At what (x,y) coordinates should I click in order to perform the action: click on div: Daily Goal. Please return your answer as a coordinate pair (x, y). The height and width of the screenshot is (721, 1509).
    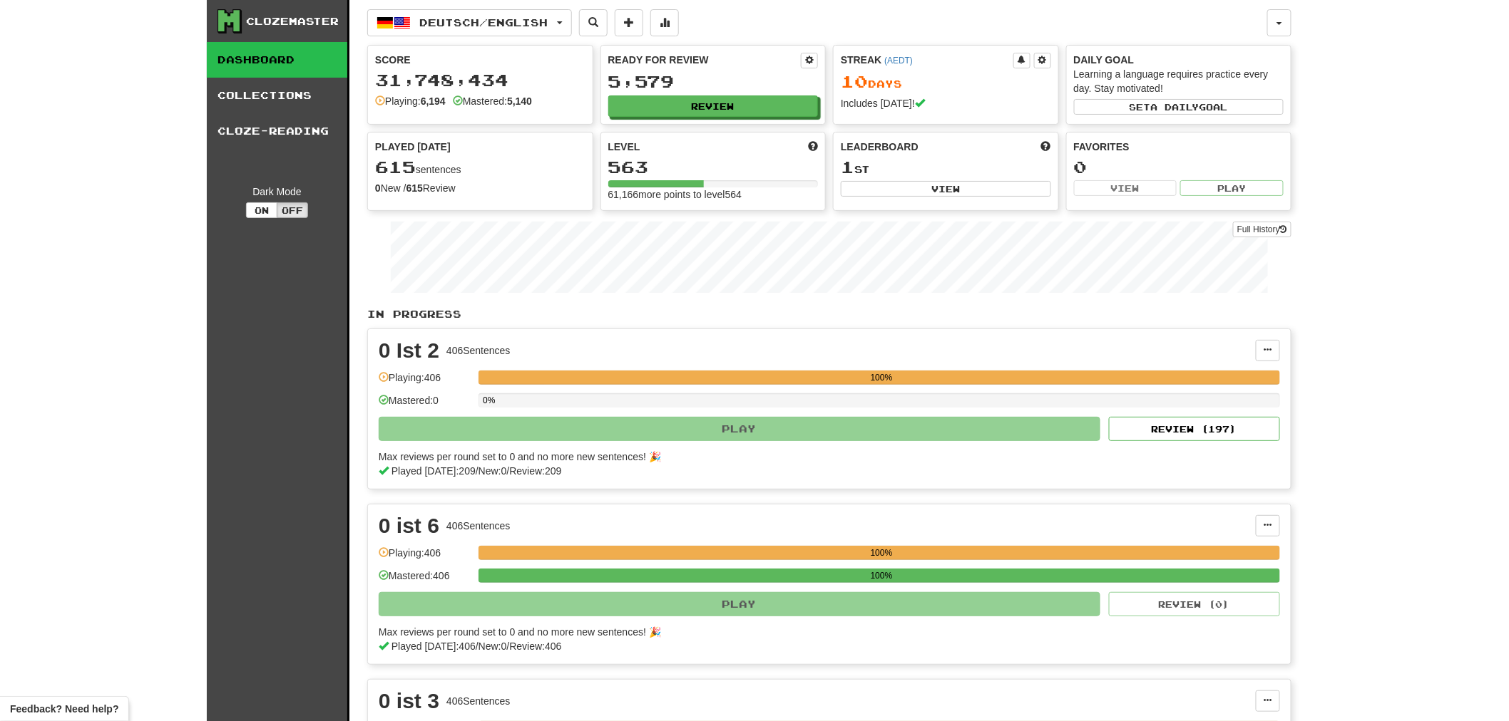
    Looking at the image, I should click on (1178, 60).